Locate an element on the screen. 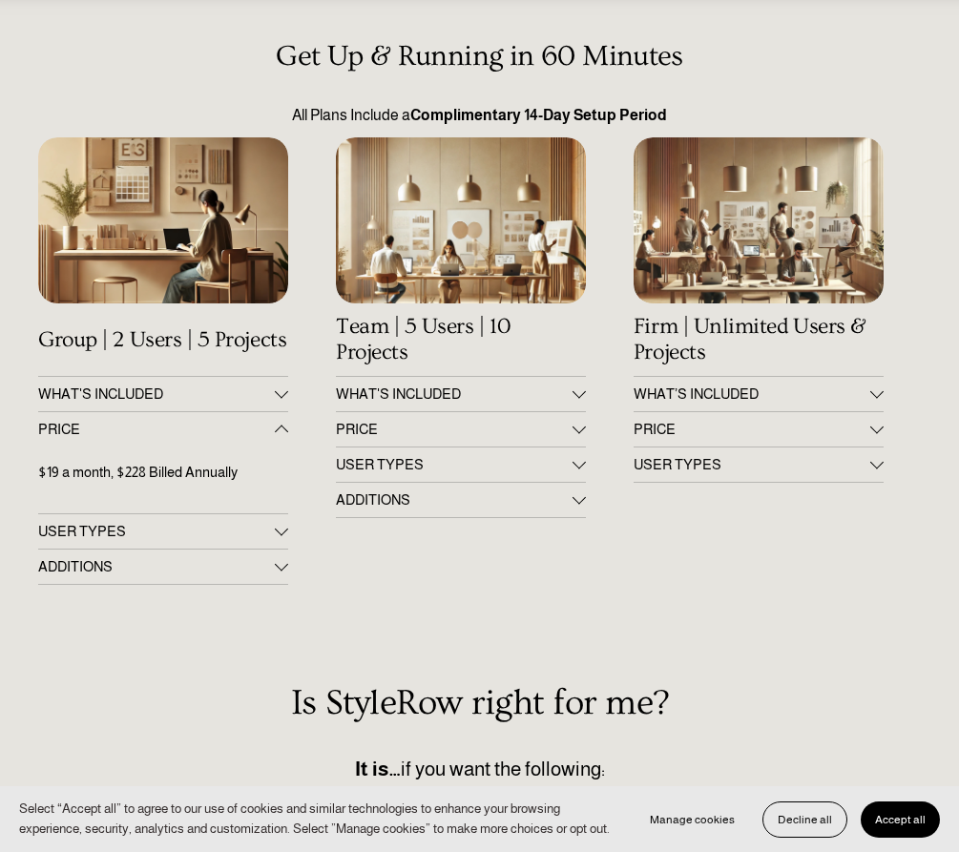 This screenshot has width=959, height=852. button: Decline all is located at coordinates (805, 820).